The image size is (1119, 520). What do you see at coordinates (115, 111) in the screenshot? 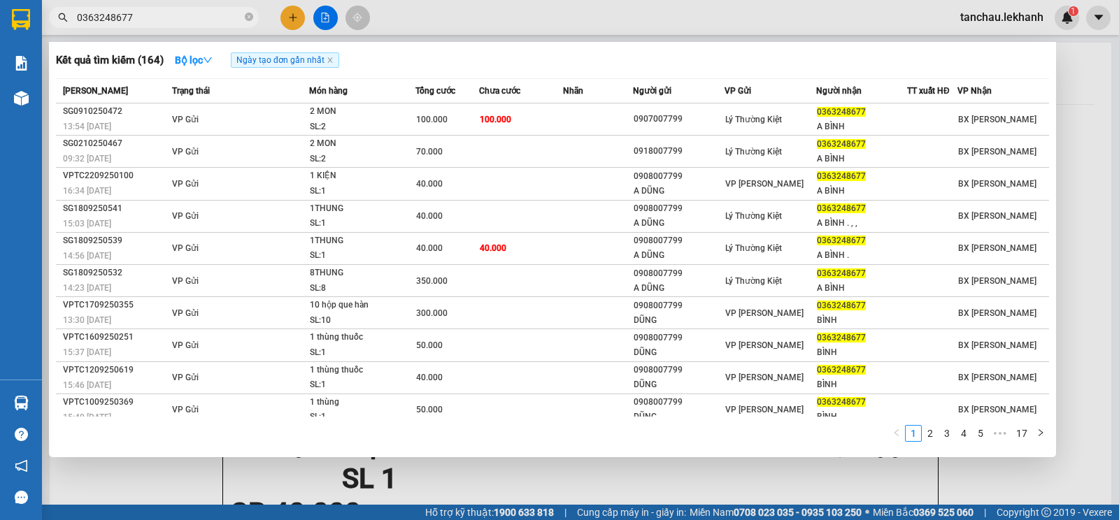
I see `div: SG0910250472` at bounding box center [115, 111].